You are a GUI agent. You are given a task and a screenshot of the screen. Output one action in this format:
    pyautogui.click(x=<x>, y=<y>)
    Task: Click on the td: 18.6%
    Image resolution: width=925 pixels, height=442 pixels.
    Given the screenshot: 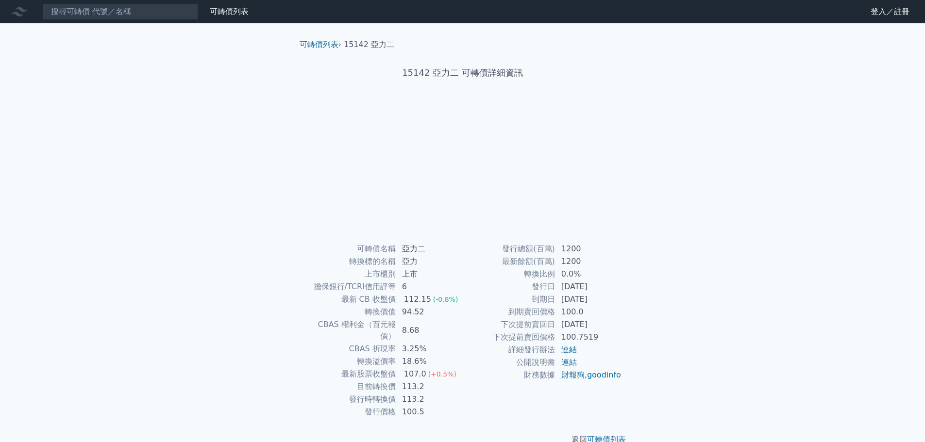 What is the action you would take?
    pyautogui.click(x=429, y=362)
    